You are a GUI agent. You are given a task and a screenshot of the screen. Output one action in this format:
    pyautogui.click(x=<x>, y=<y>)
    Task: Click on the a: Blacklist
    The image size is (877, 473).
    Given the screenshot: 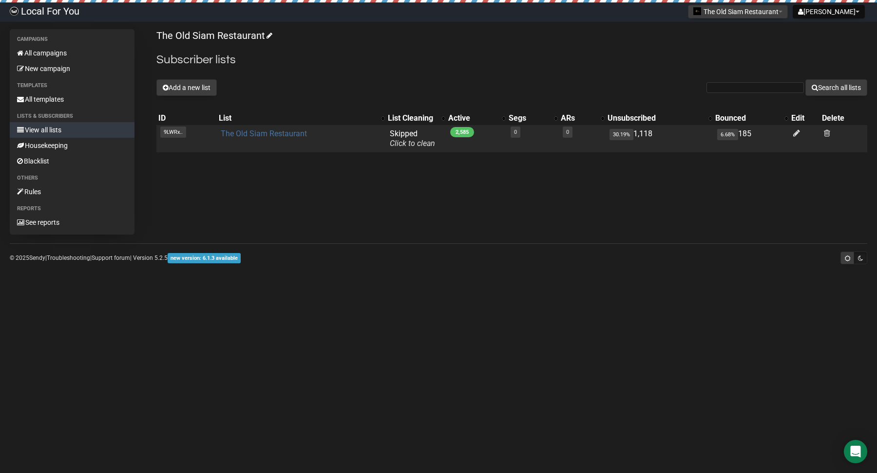 What is the action you would take?
    pyautogui.click(x=72, y=161)
    